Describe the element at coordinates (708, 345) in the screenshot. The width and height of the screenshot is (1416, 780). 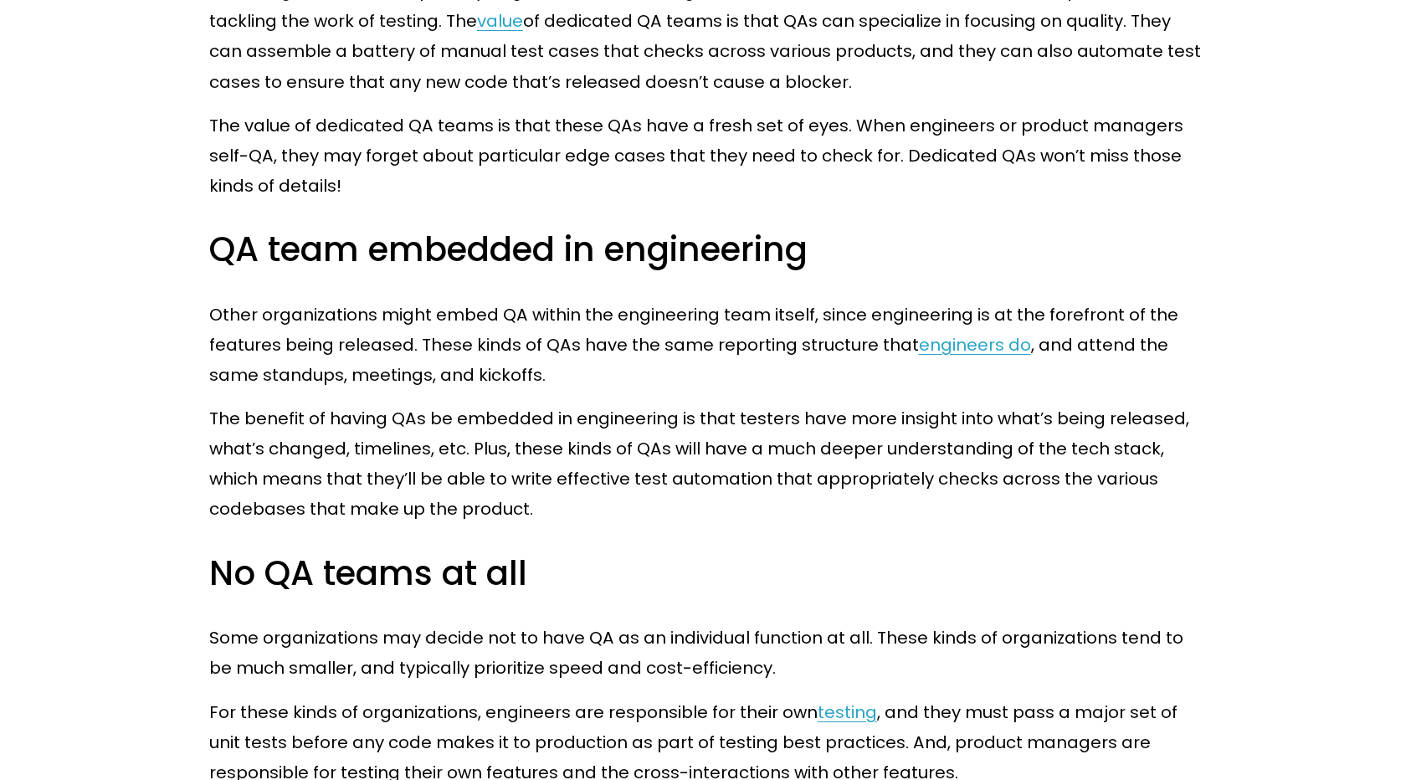
I see `p: Other organizations might embed QA within the engineering team itself, since engineering is at th...` at that location.